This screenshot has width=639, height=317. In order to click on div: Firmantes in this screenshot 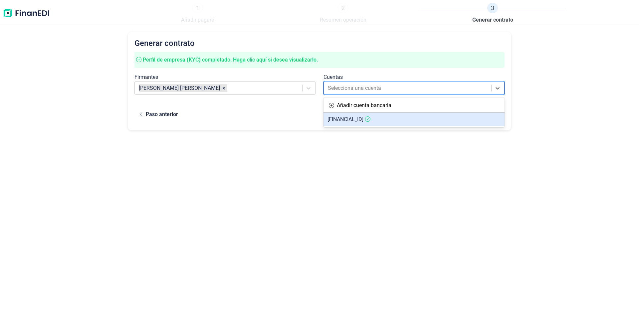, I will do `click(225, 77)`.